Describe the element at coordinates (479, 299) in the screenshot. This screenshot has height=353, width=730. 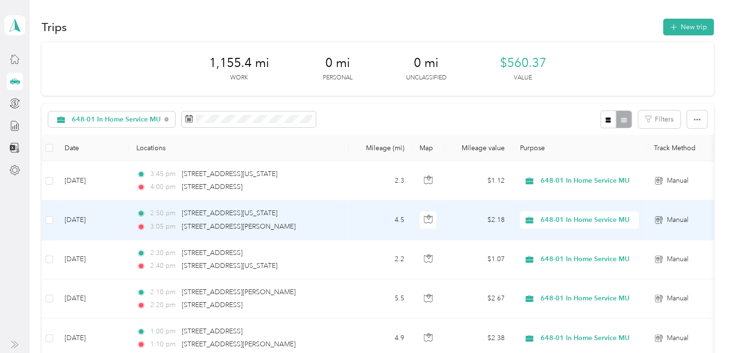
I see `td: $2.67` at that location.